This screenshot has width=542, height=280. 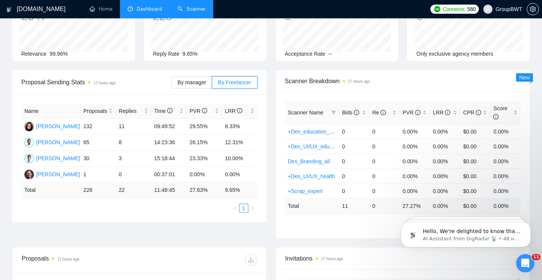 What do you see at coordinates (244, 208) in the screenshot?
I see `a: 1` at bounding box center [244, 208].